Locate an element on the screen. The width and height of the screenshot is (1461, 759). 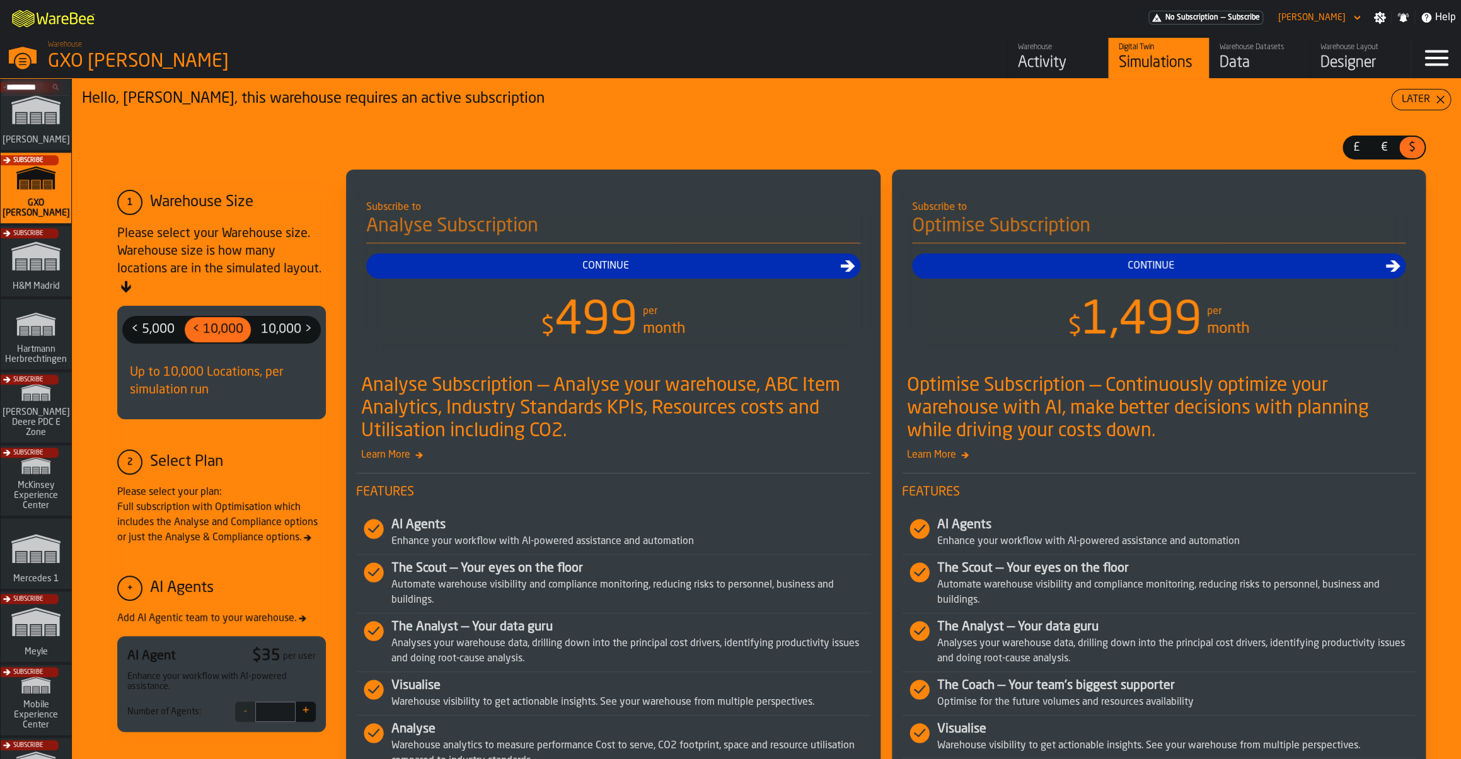
div: $ 35 is located at coordinates (266, 656).